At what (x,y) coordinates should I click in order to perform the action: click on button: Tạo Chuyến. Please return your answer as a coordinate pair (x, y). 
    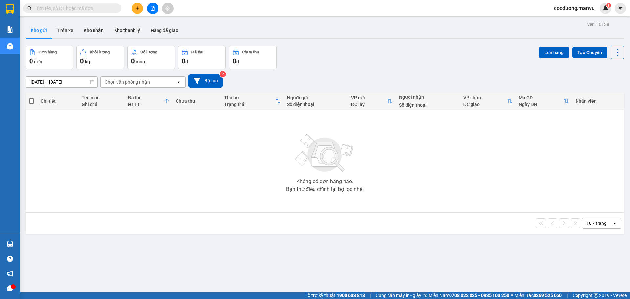
    Looking at the image, I should click on (590, 52).